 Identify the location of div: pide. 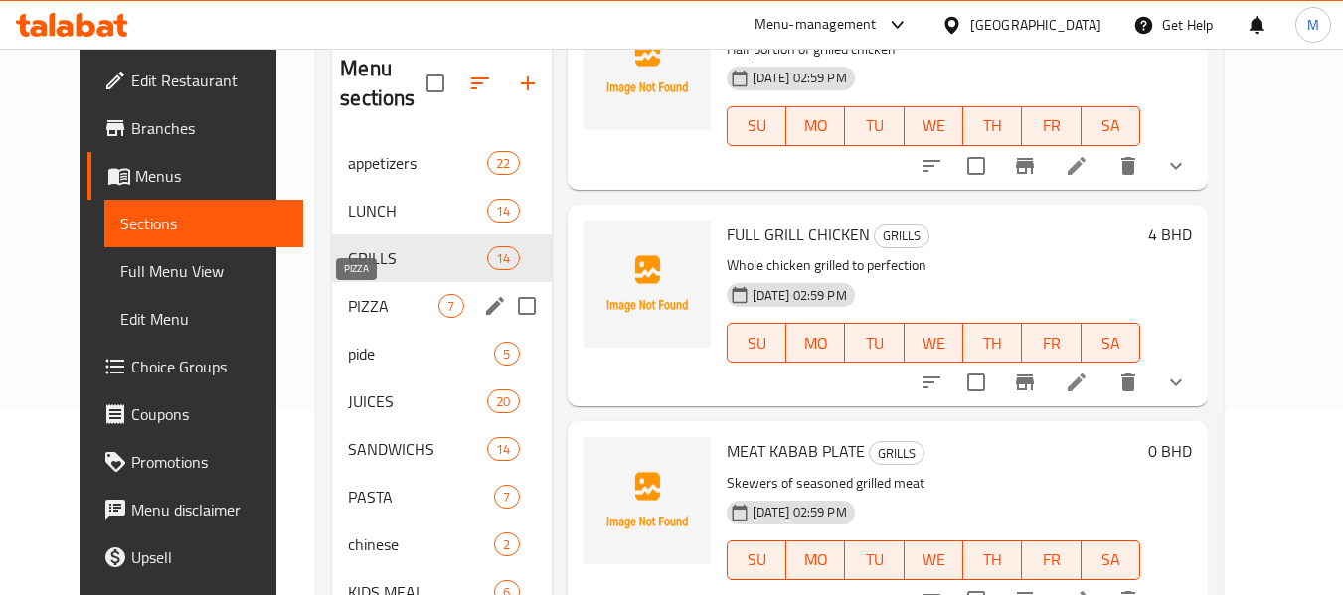
(421, 354).